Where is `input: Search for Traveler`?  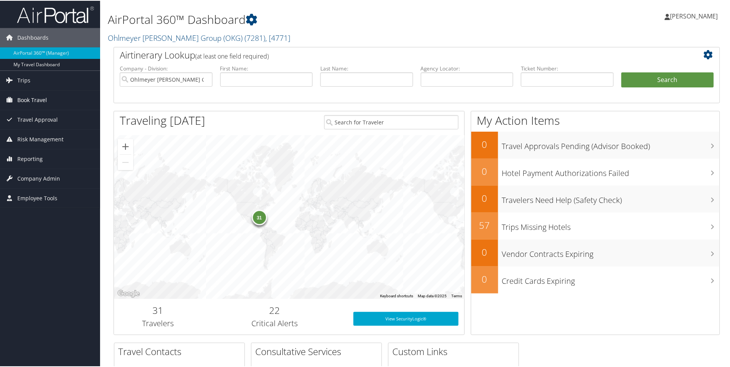
input: Search for Traveler is located at coordinates (391, 121).